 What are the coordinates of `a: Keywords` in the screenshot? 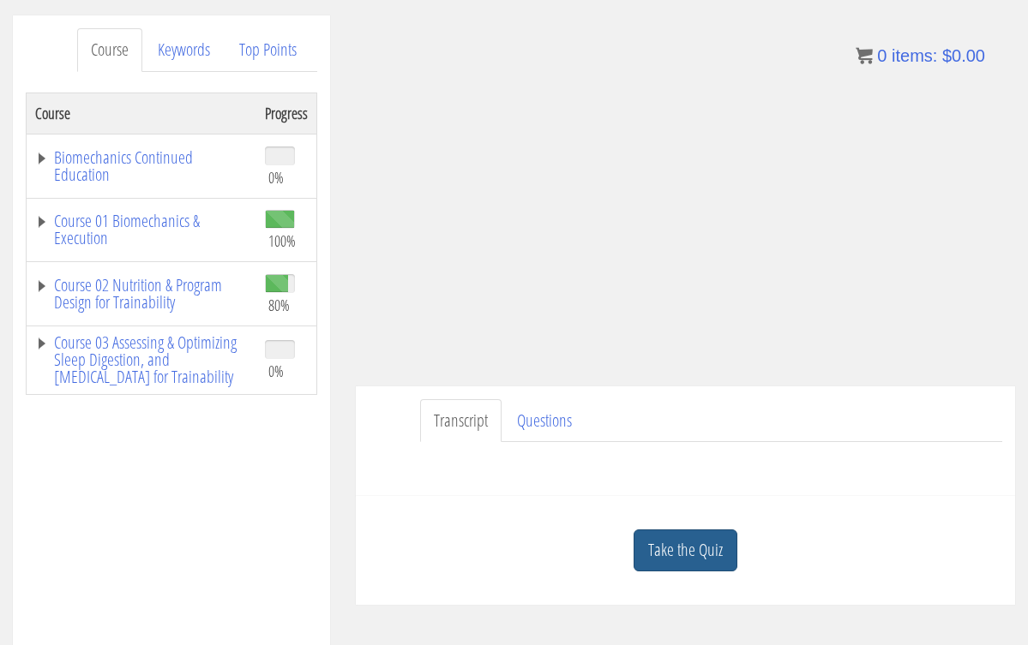 It's located at (183, 50).